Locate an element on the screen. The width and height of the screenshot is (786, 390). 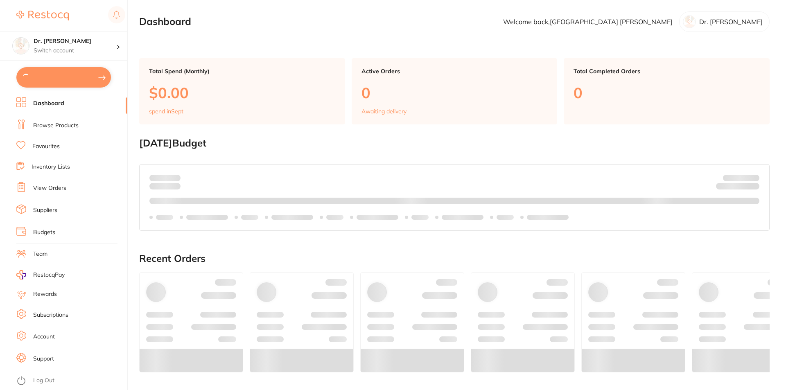
p: $0.00 is located at coordinates (242, 93).